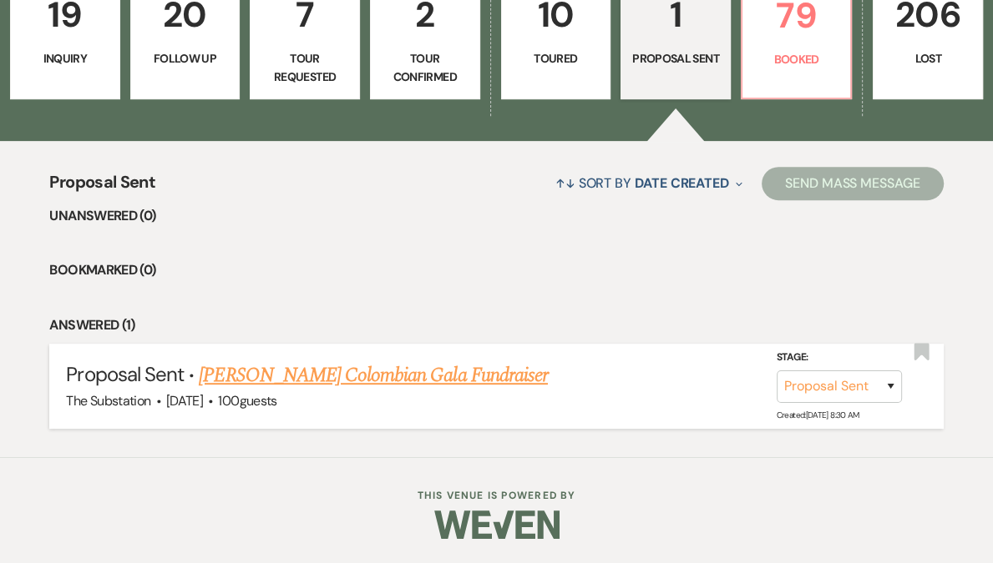 The width and height of the screenshot is (993, 563). Describe the element at coordinates (497, 525) in the screenshot. I see `img: Weven Logo` at that location.